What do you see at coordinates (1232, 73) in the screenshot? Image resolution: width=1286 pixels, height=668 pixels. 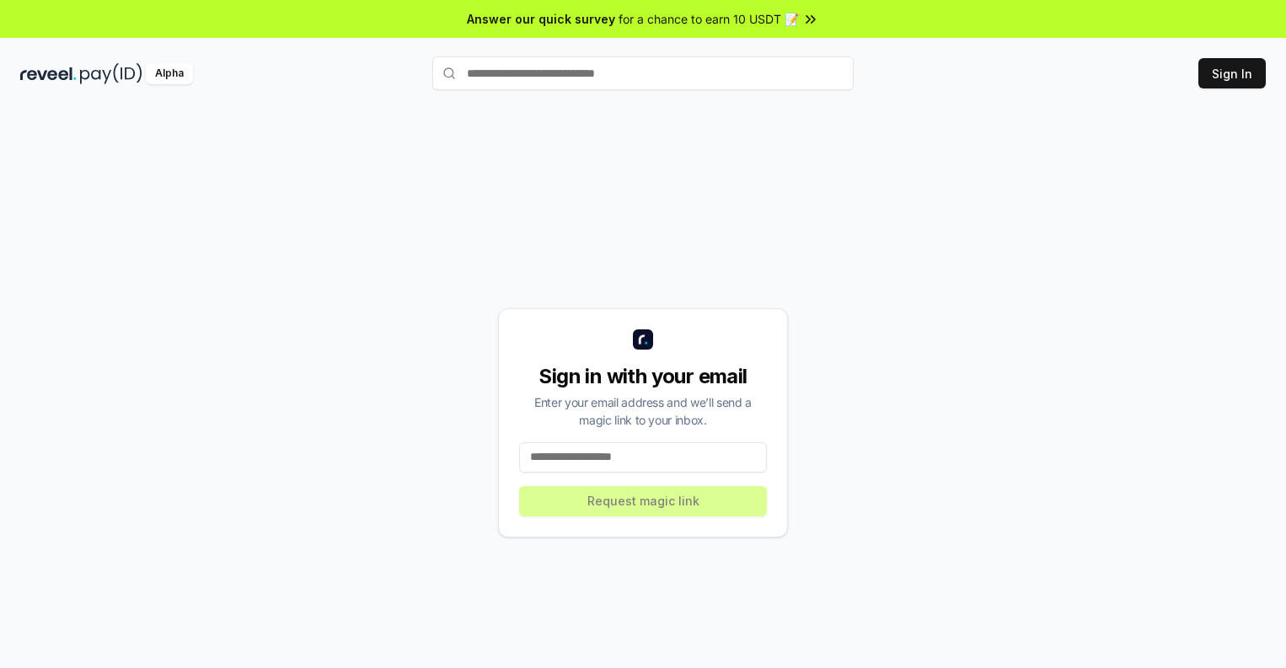 I see `button: Sign In` at bounding box center [1232, 73].